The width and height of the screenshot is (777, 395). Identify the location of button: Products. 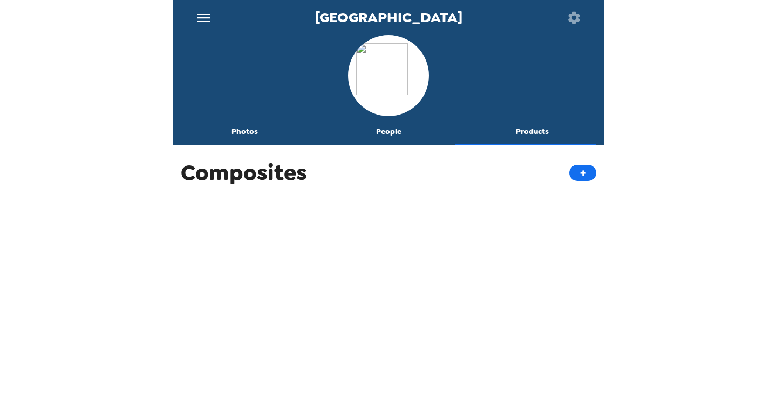
(532, 132).